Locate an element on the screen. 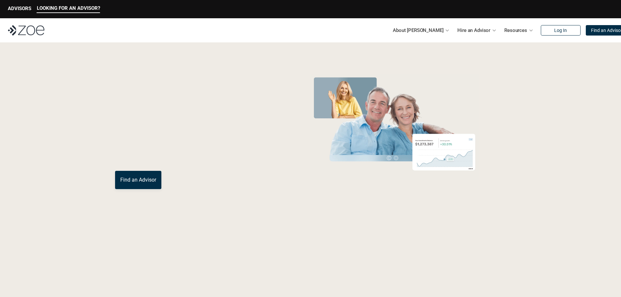  a: Find an Advisor is located at coordinates (138, 180).